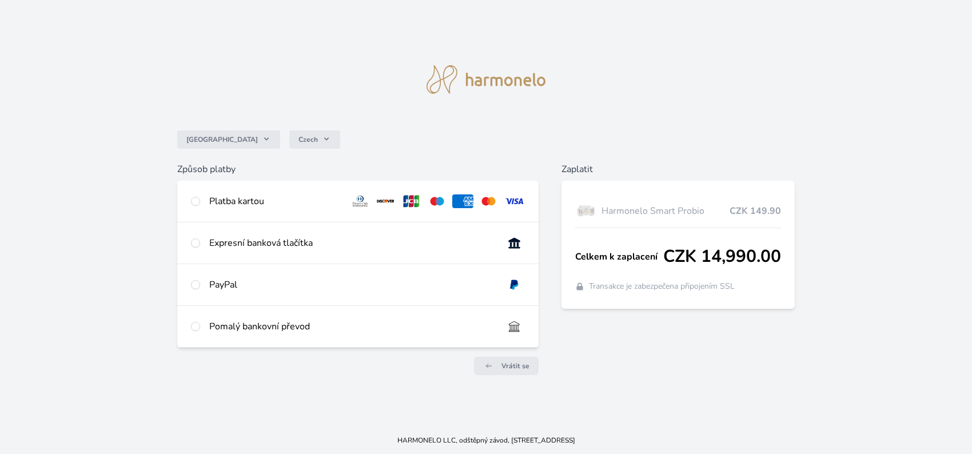 The width and height of the screenshot is (972, 454). Describe the element at coordinates (755, 211) in the screenshot. I see `span: CZK 149.90` at that location.